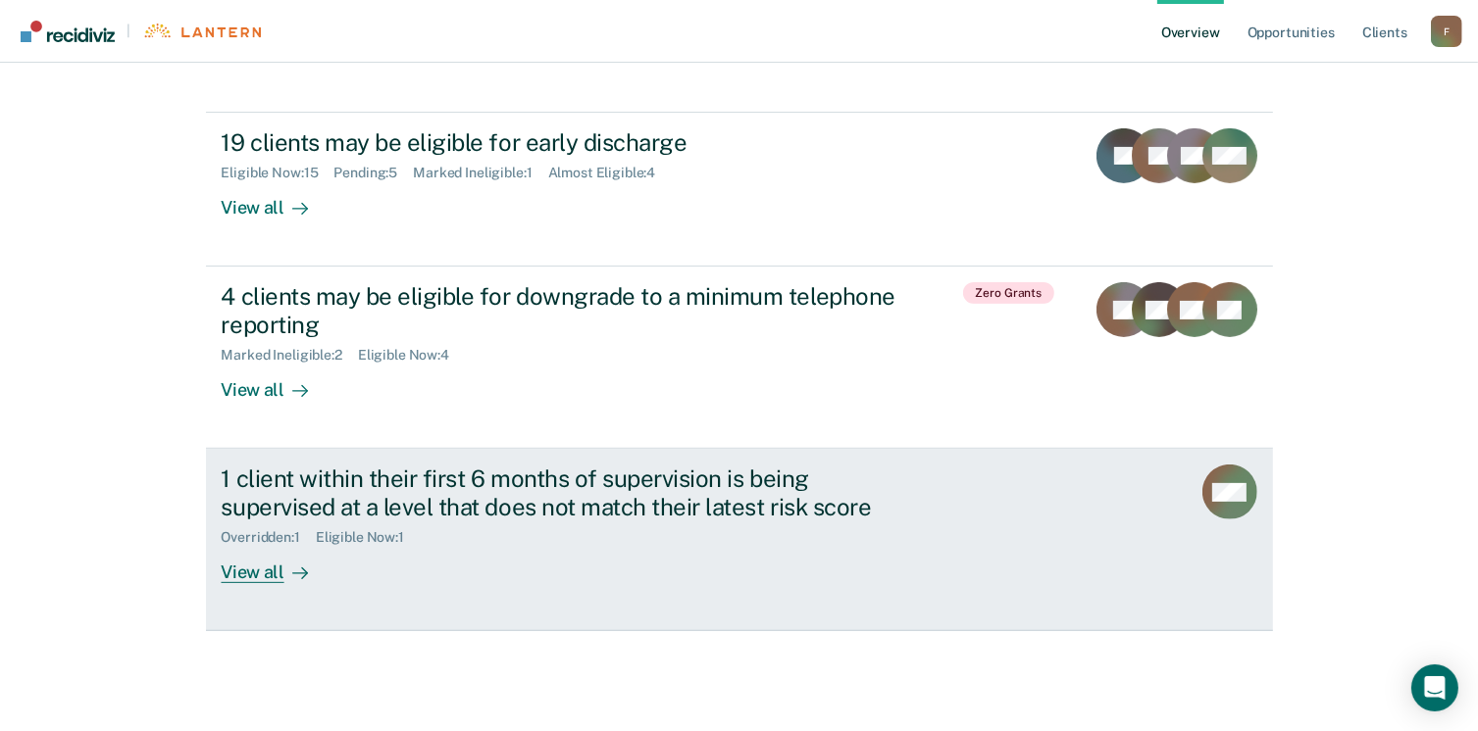 The image size is (1478, 731). I want to click on div: Overridden : 1, so click(269, 537).